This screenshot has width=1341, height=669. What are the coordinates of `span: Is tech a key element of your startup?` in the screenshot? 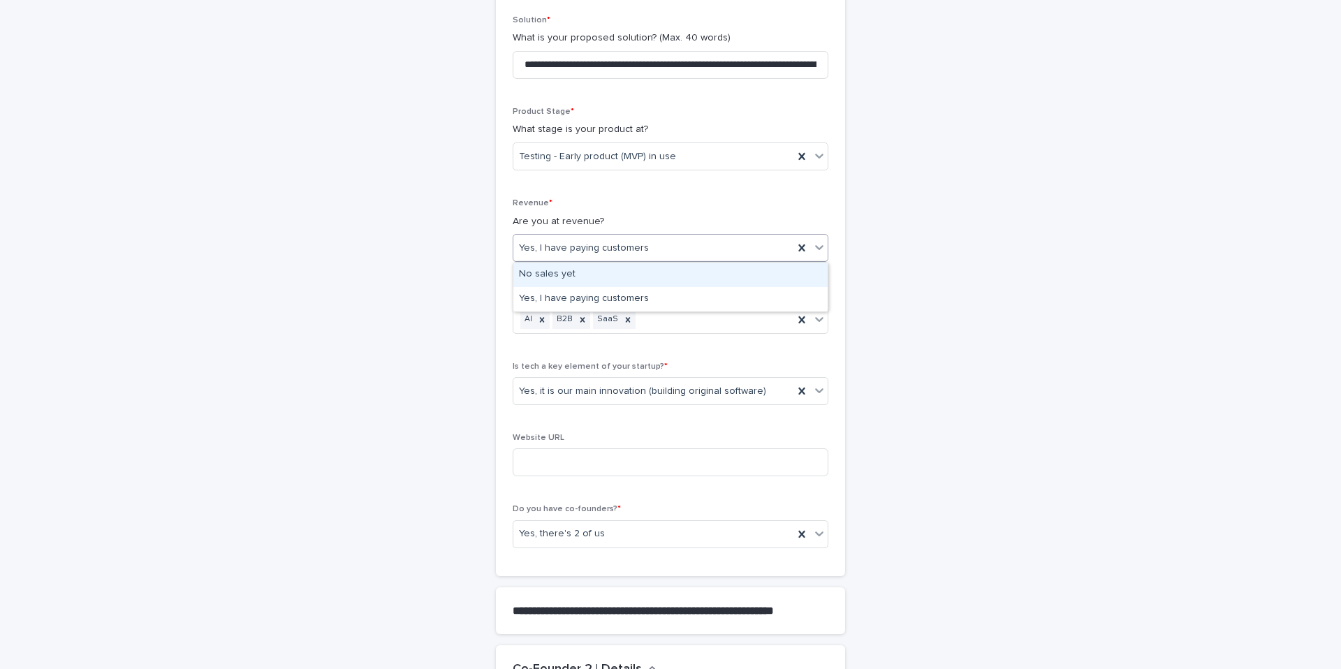 It's located at (590, 367).